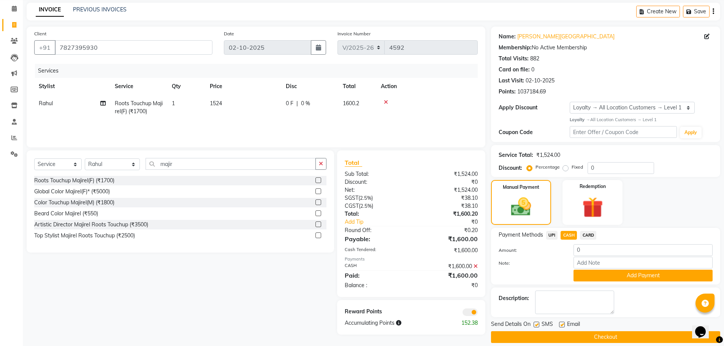 This screenshot has height=346, width=724. What do you see at coordinates (351, 103) in the screenshot?
I see `span: 1600.2` at bounding box center [351, 103].